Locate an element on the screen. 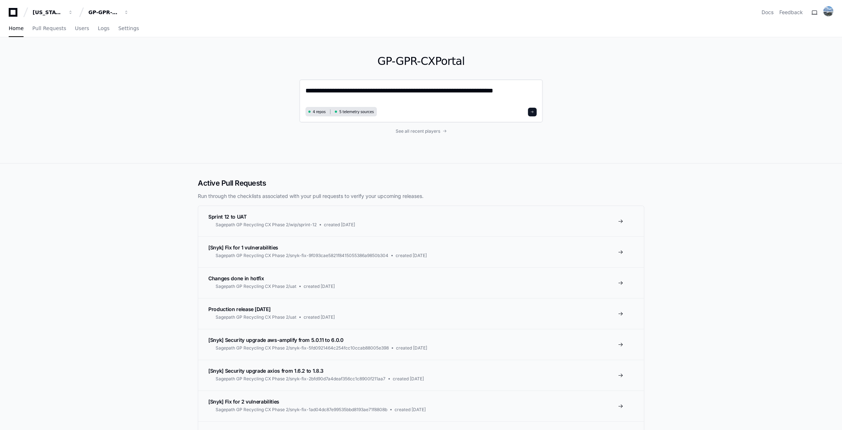  span: Sagepath GP Recycling CX Phase 2/snyk-fix-5fd0921464c254fcc10ccab88005e398 is located at coordinates (302, 348).